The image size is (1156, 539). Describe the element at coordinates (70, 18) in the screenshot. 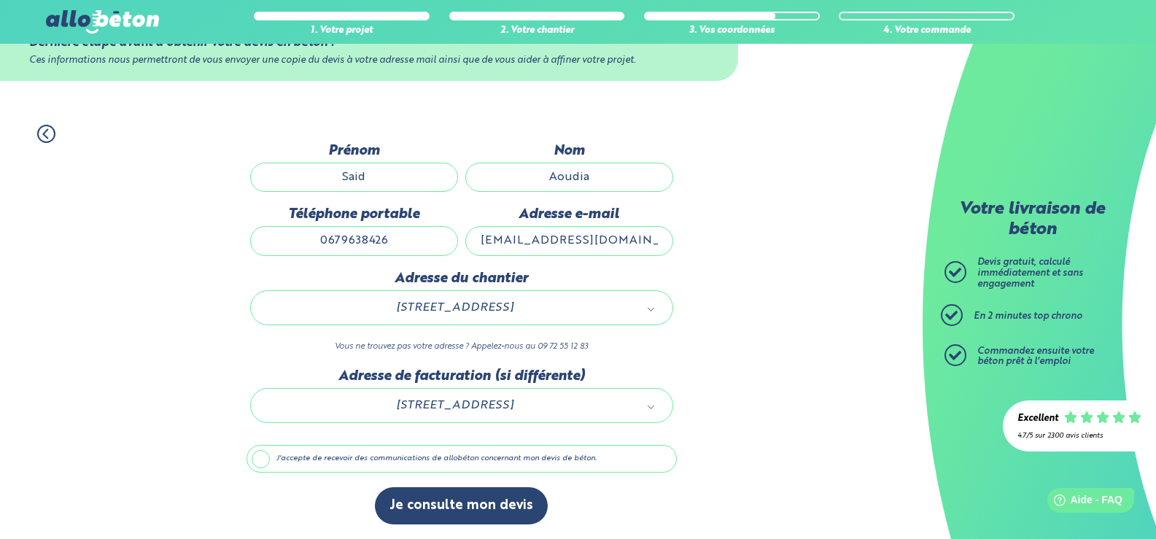

I see `span: Aide - FAQ` at that location.